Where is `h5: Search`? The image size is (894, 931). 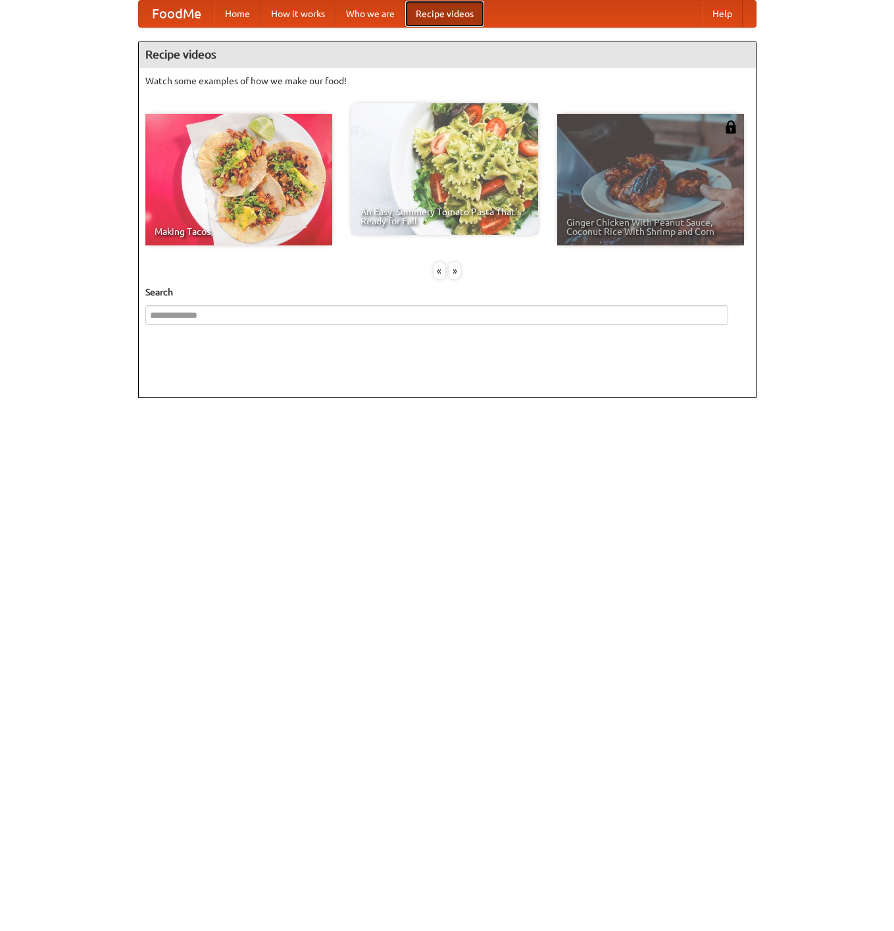
h5: Search is located at coordinates (447, 292).